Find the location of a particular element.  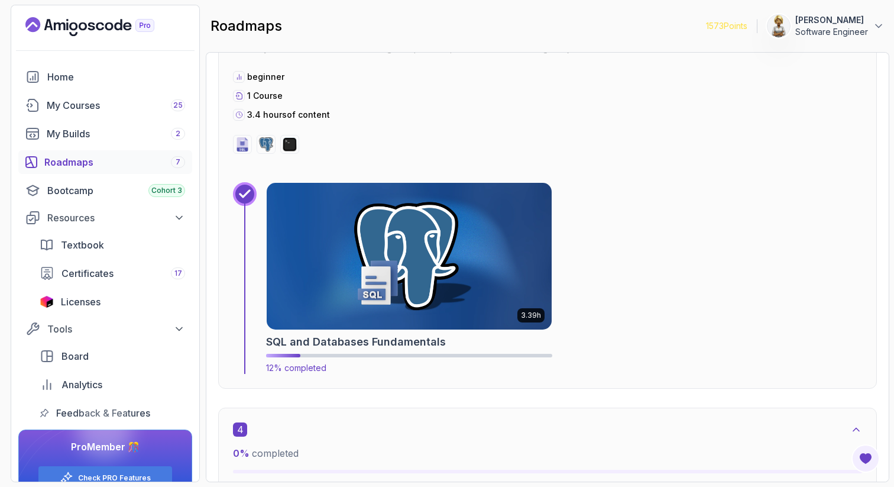

div: Resources is located at coordinates (116, 218).